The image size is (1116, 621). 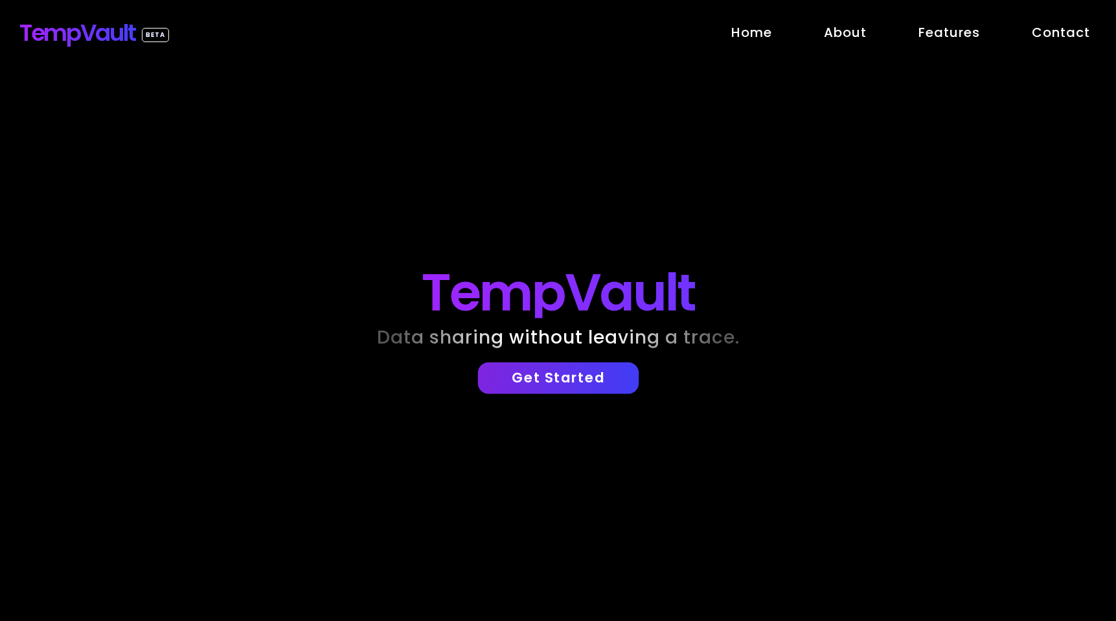 What do you see at coordinates (1061, 32) in the screenshot?
I see `a: Contact` at bounding box center [1061, 32].